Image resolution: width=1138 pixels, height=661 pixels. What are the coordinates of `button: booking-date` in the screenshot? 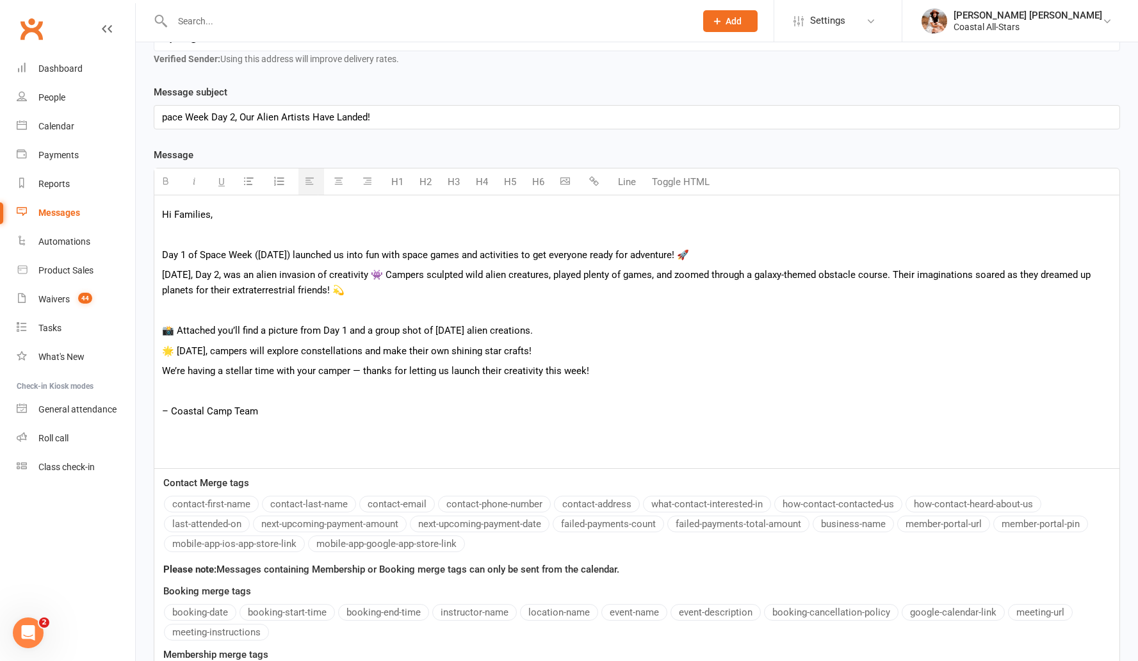 It's located at (200, 612).